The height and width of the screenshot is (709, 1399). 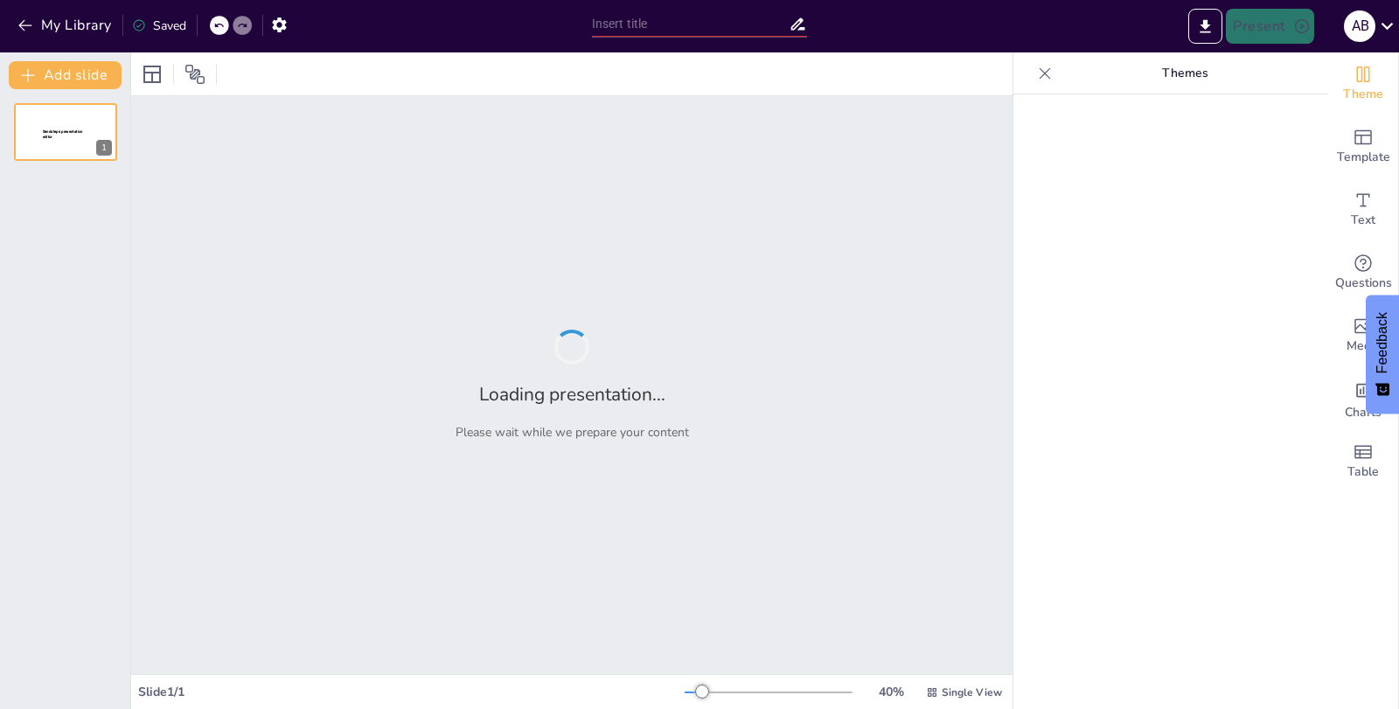 I want to click on button: A B, so click(x=1360, y=26).